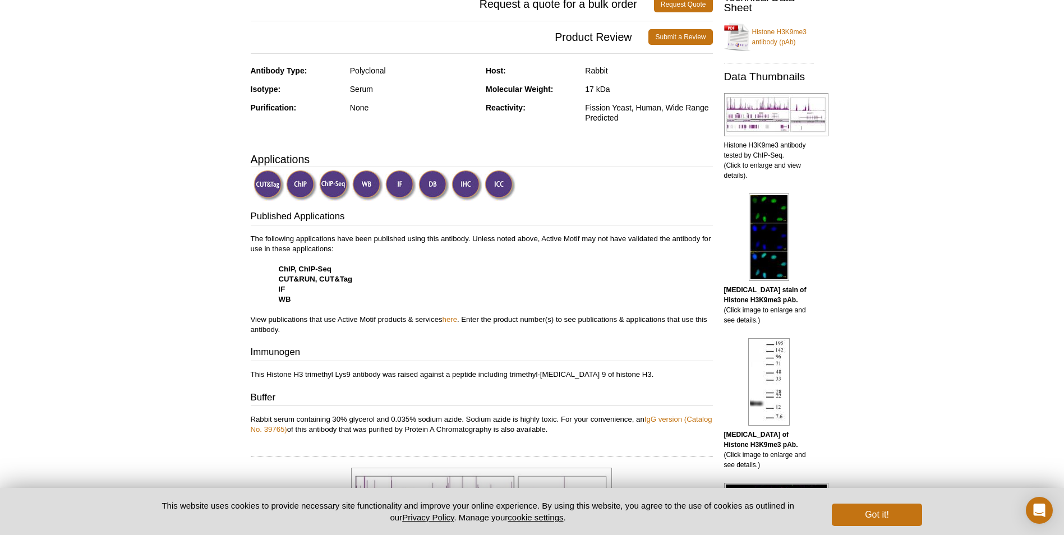 This screenshot has width=1064, height=535. Describe the element at coordinates (401, 185) in the screenshot. I see `img: Immunofluorescence Validated` at that location.